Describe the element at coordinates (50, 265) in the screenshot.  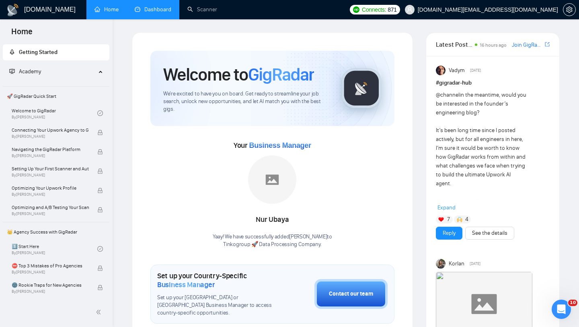
I see `span: ⛔ Top 3 Mistakes of Pro Agencies` at that location.